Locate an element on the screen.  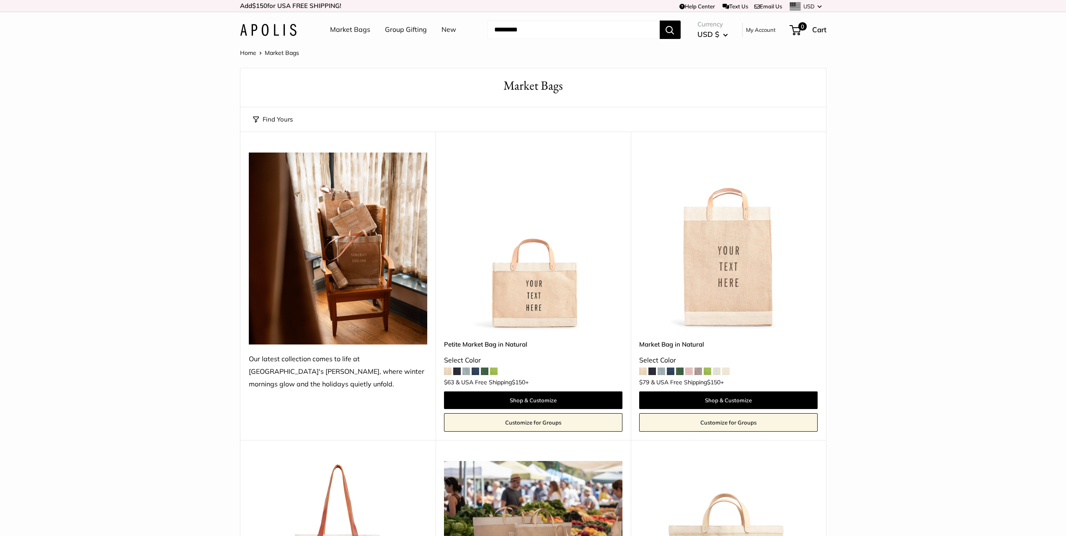
span: Cart is located at coordinates (819, 29).